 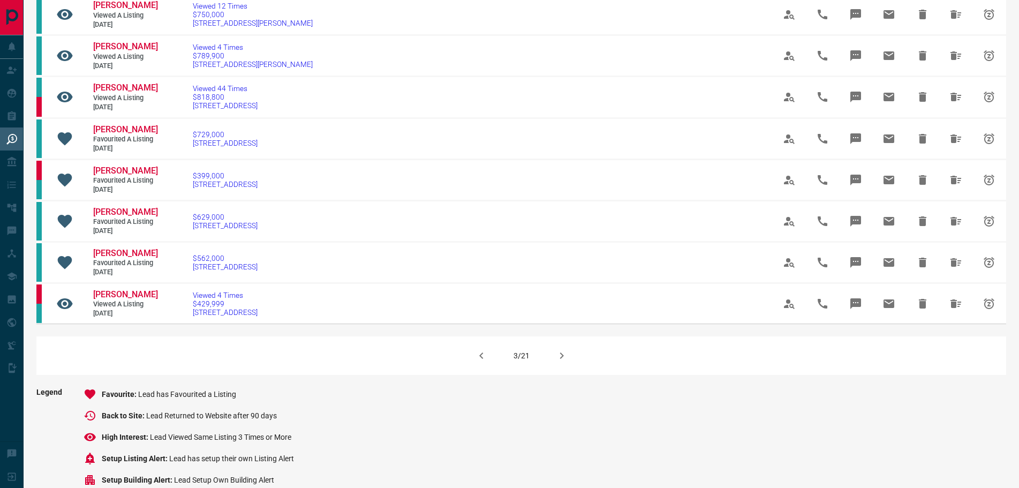 What do you see at coordinates (225, 217) in the screenshot?
I see `span: $629,000` at bounding box center [225, 217].